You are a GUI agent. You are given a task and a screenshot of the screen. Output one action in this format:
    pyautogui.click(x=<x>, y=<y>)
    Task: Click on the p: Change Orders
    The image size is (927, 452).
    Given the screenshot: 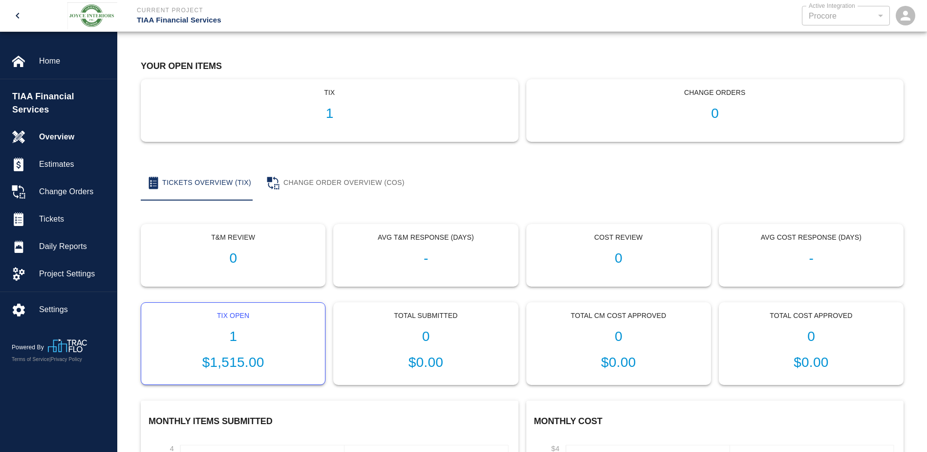 What is the action you would take?
    pyautogui.click(x=715, y=92)
    